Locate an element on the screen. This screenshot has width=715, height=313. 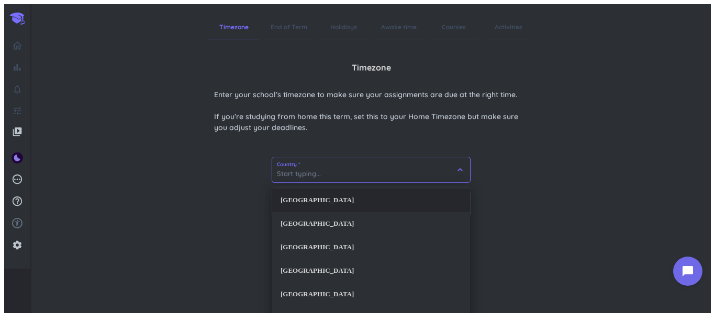
span: Courses is located at coordinates (453, 27).